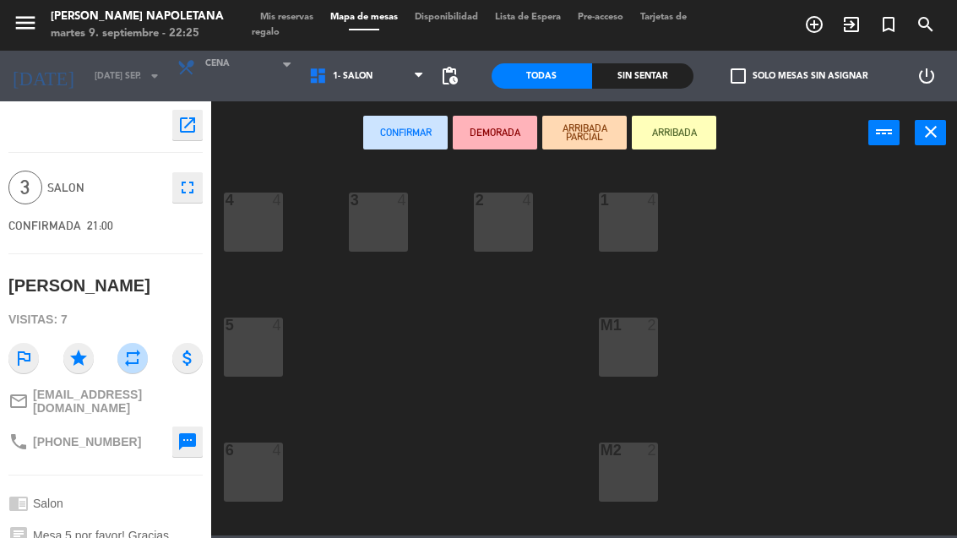  Describe the element at coordinates (188, 188) in the screenshot. I see `button: fullscreen` at that location.